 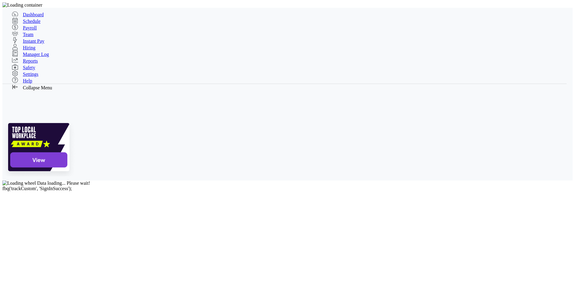 I want to click on span: Team, so click(x=28, y=34).